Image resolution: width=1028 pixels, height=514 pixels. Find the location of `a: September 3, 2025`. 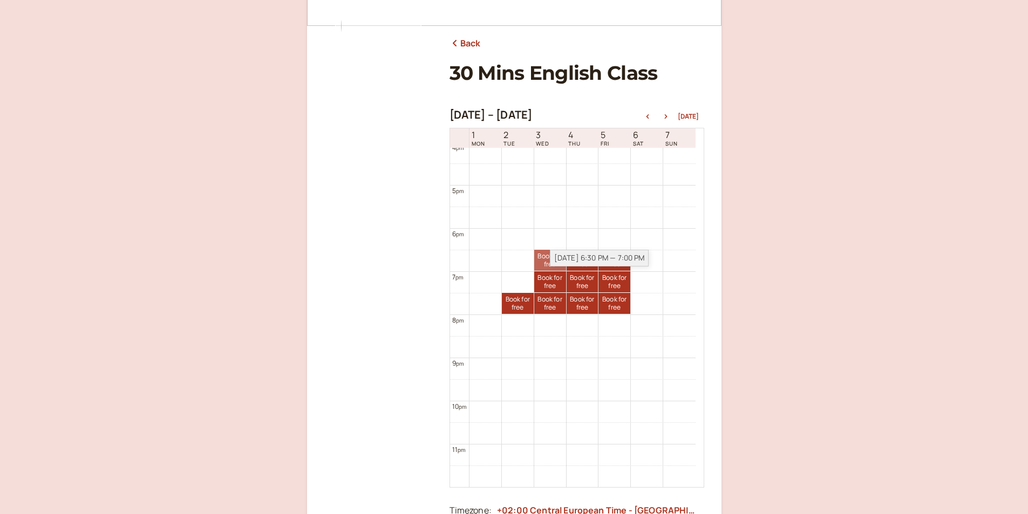

a: September 3, 2025 is located at coordinates (543, 138).